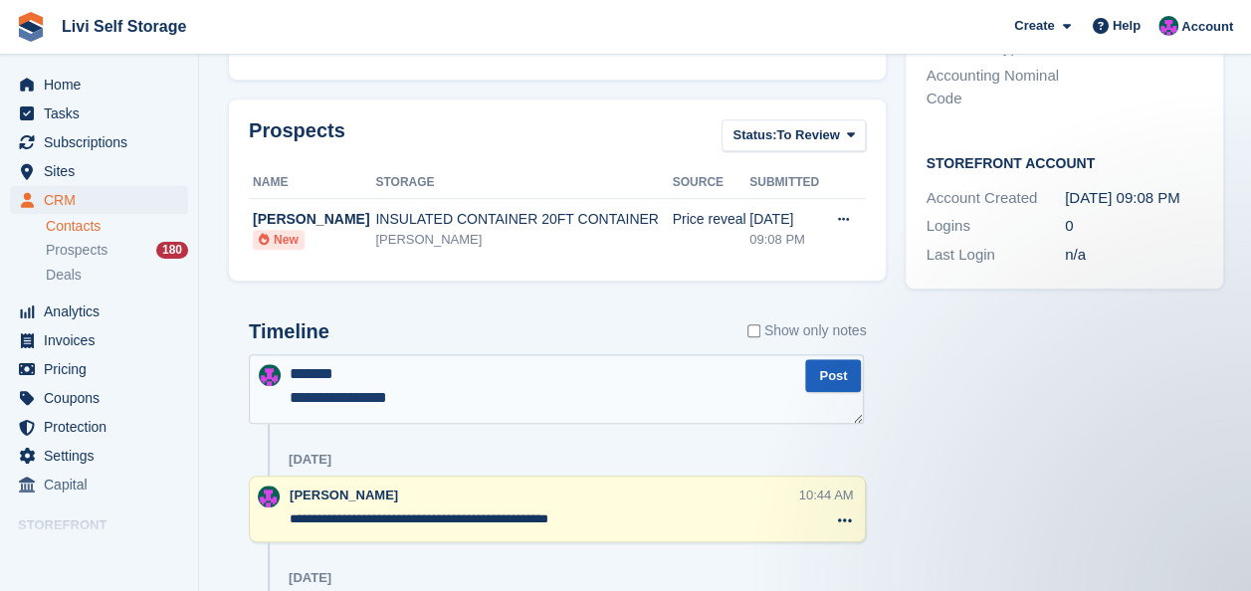 This screenshot has height=591, width=1251. I want to click on div: 180, so click(172, 250).